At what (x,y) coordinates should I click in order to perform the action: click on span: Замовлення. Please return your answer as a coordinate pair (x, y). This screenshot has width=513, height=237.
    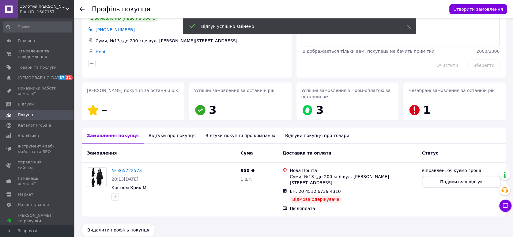
    Looking at the image, I should click on (102, 153).